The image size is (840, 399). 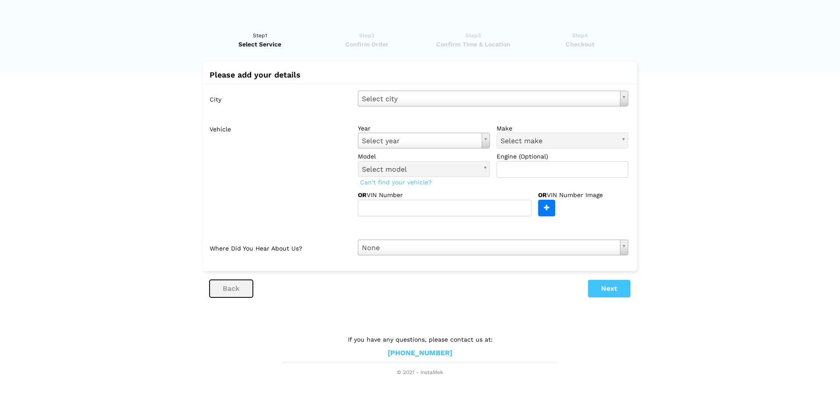 I want to click on span: Select city, so click(x=489, y=99).